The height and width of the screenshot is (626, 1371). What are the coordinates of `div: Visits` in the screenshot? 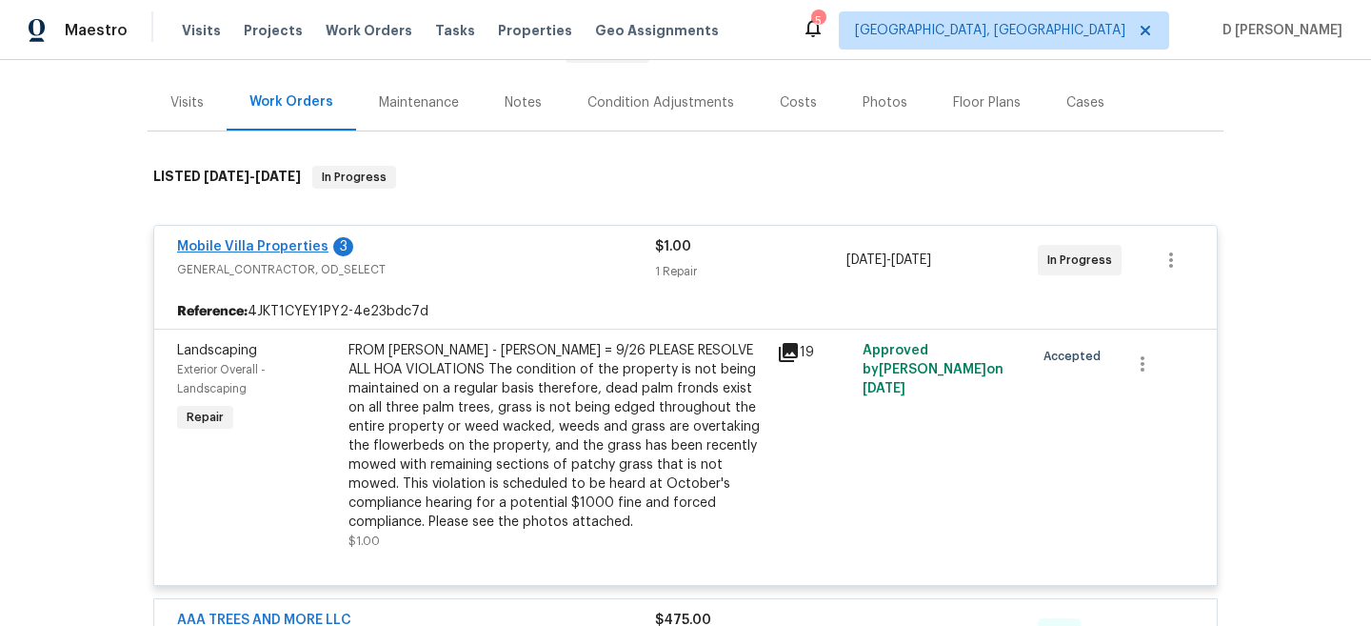 It's located at (187, 103).